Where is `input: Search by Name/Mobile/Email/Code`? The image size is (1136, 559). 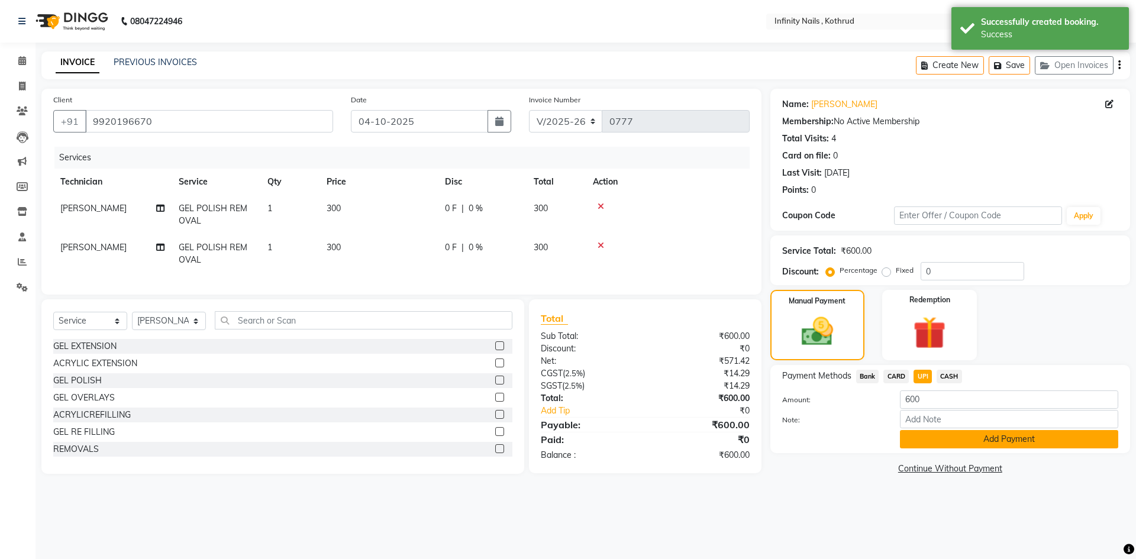 input: Search by Name/Mobile/Email/Code is located at coordinates (209, 121).